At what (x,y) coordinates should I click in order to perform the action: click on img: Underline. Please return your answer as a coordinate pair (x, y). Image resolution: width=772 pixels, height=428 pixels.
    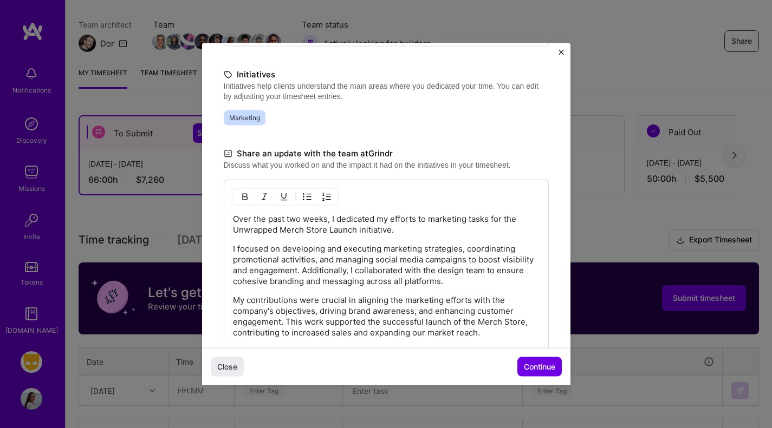
    Looking at the image, I should click on (284, 197).